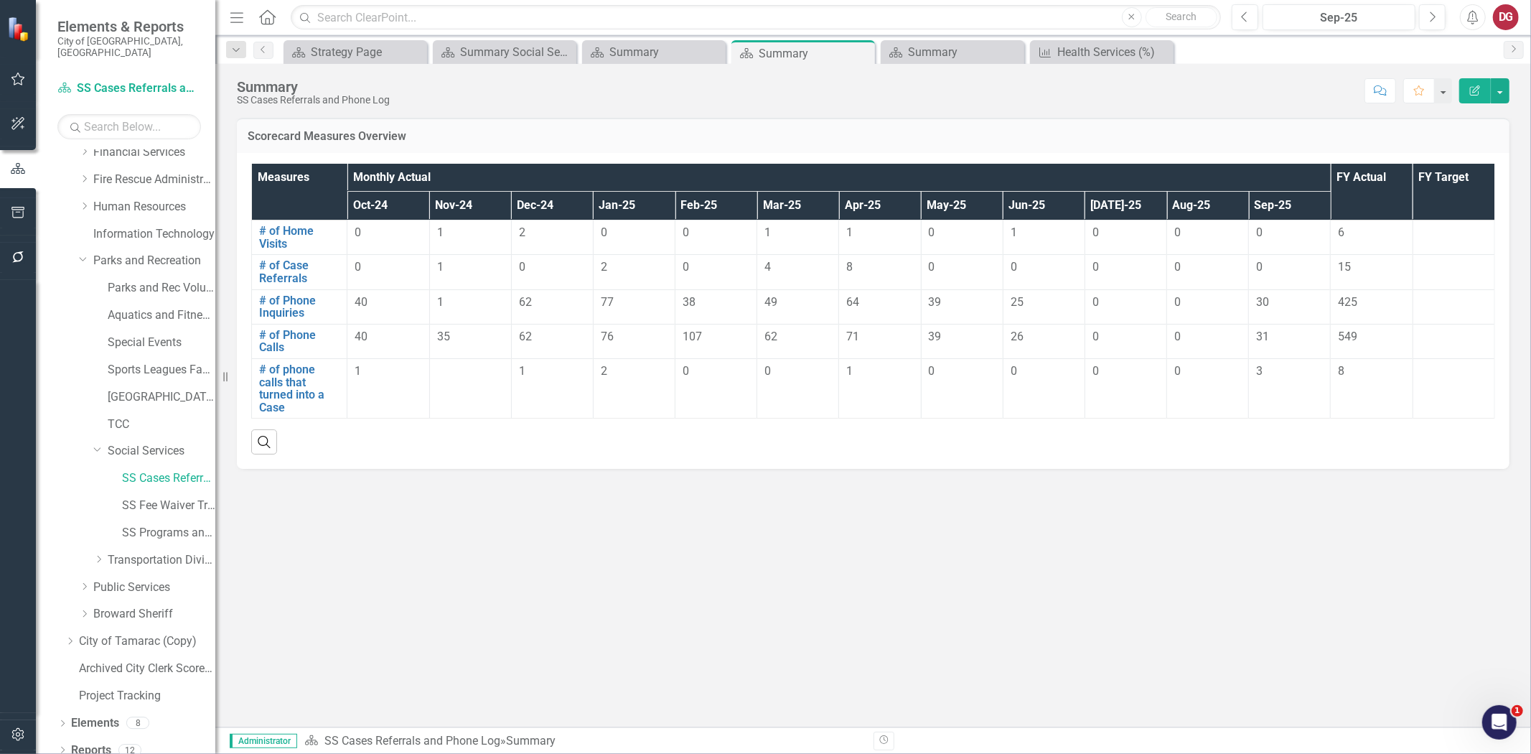 The image size is (1531, 754). Describe the element at coordinates (355, 52) in the screenshot. I see `a: Strategy Page` at that location.